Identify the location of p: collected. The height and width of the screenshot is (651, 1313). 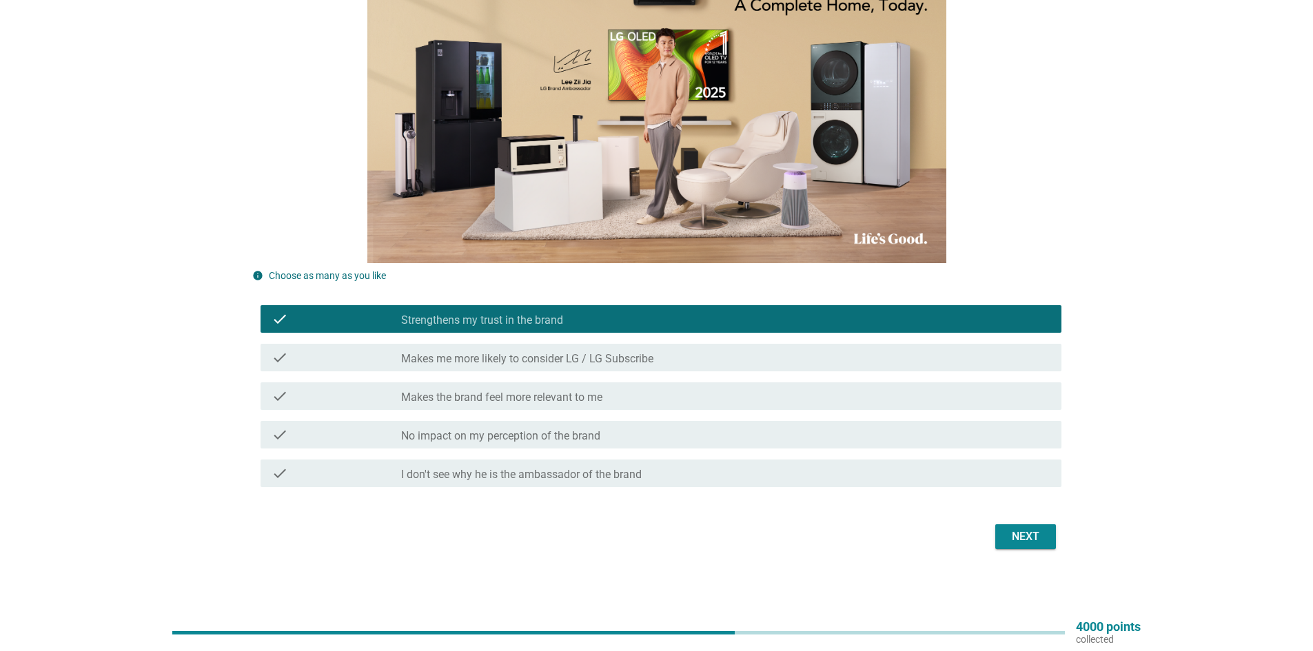
(1108, 639).